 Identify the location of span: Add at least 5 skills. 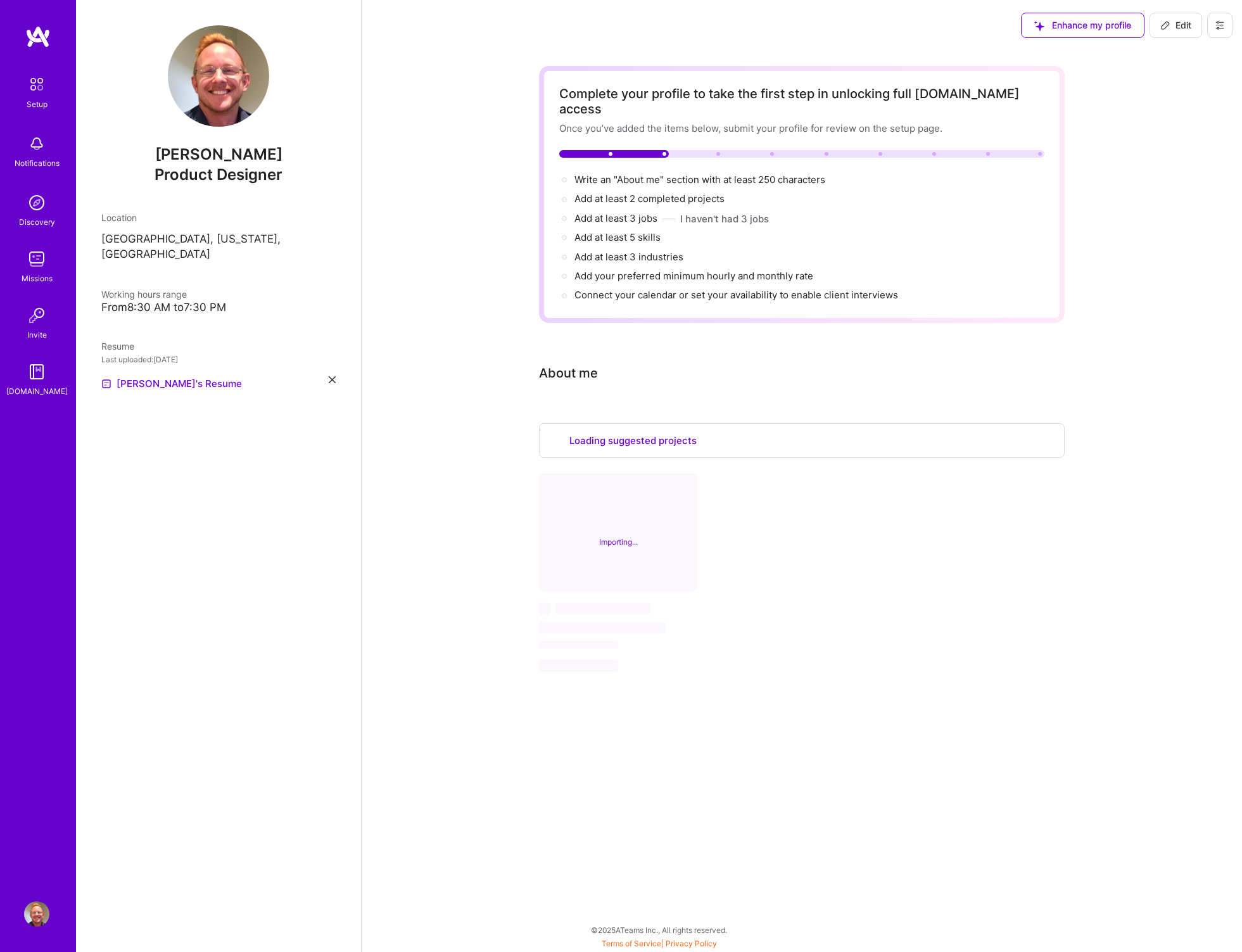
(617, 237).